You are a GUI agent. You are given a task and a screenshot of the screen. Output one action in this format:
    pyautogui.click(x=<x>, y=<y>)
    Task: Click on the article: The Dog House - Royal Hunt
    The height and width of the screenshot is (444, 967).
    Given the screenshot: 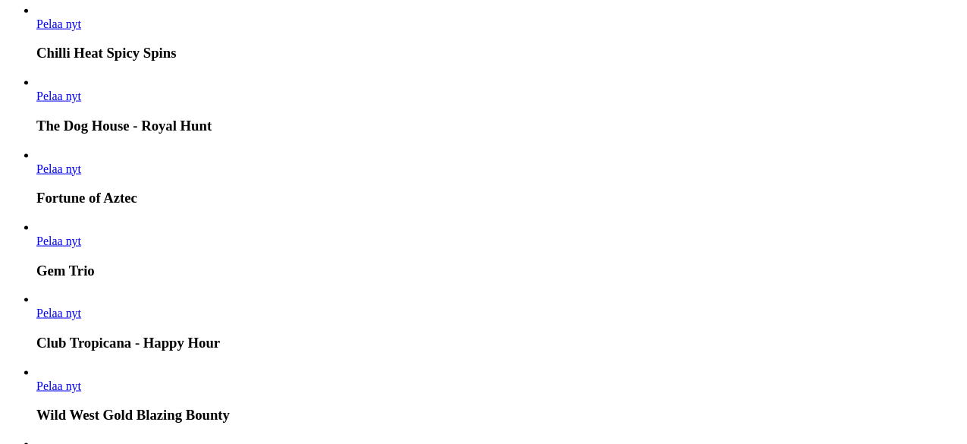 What is the action you would take?
    pyautogui.click(x=499, y=105)
    